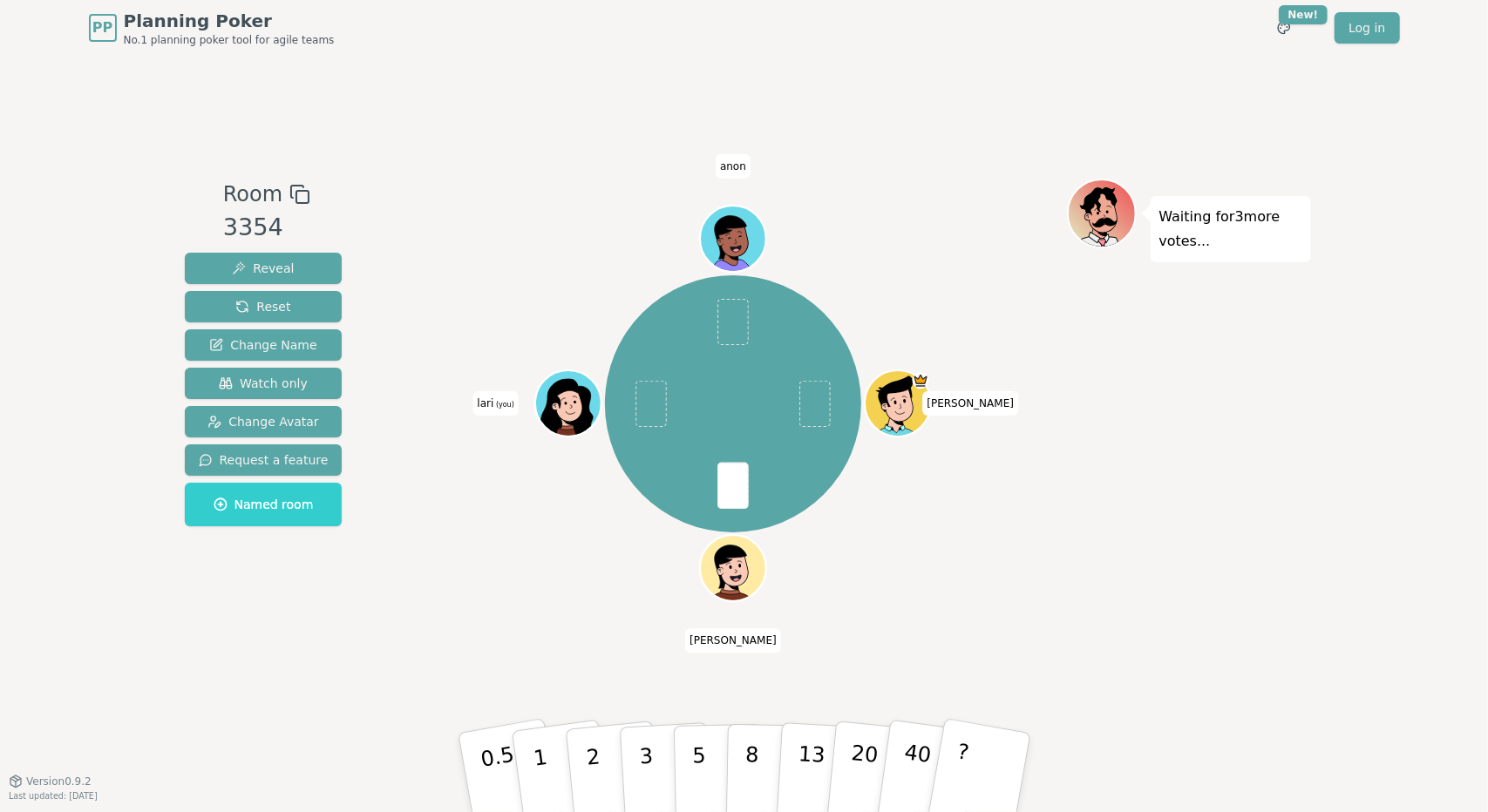 The height and width of the screenshot is (812, 1488). Describe the element at coordinates (1303, 14) in the screenshot. I see `div: New!` at that location.